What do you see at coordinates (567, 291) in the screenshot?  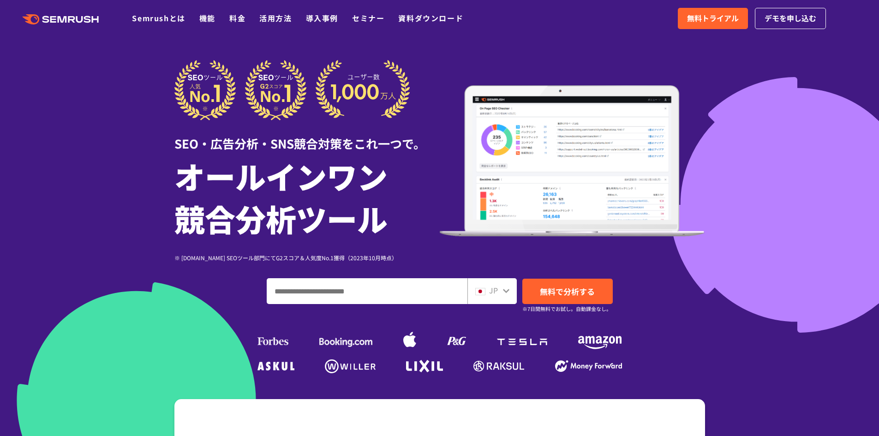 I see `span: 無料で分析する` at bounding box center [567, 291].